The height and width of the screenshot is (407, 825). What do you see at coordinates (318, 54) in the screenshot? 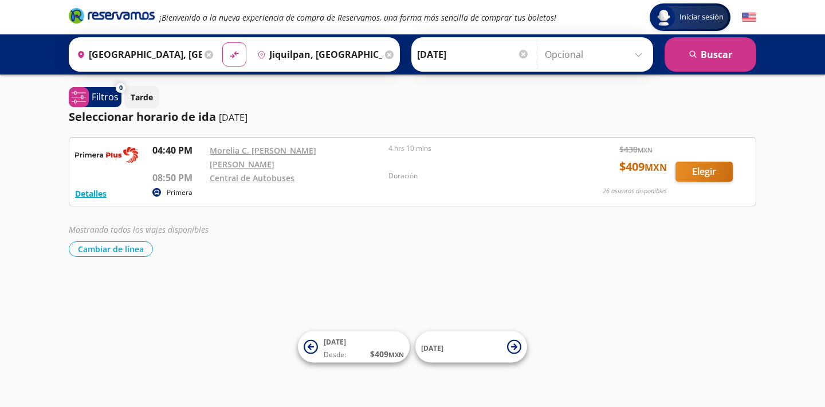
I see `input: Buscar Destino` at bounding box center [318, 54].